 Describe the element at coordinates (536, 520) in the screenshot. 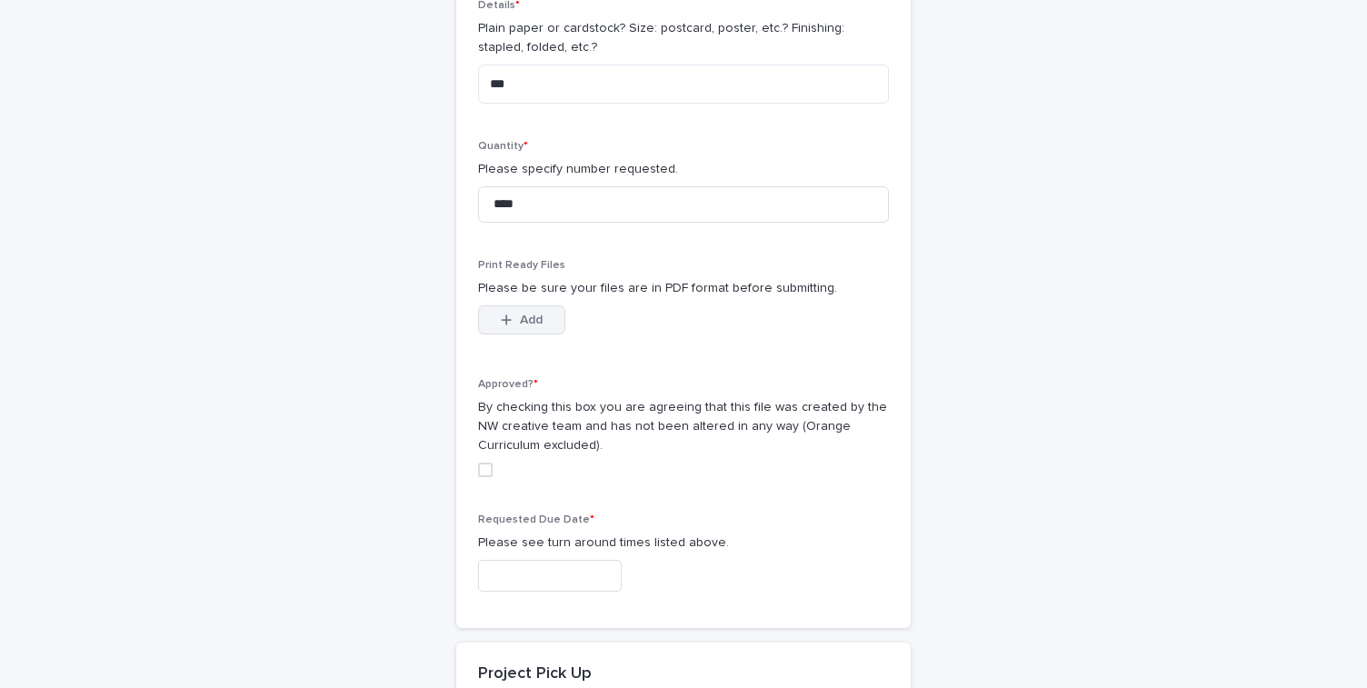

I see `span: Requested Due Date` at that location.